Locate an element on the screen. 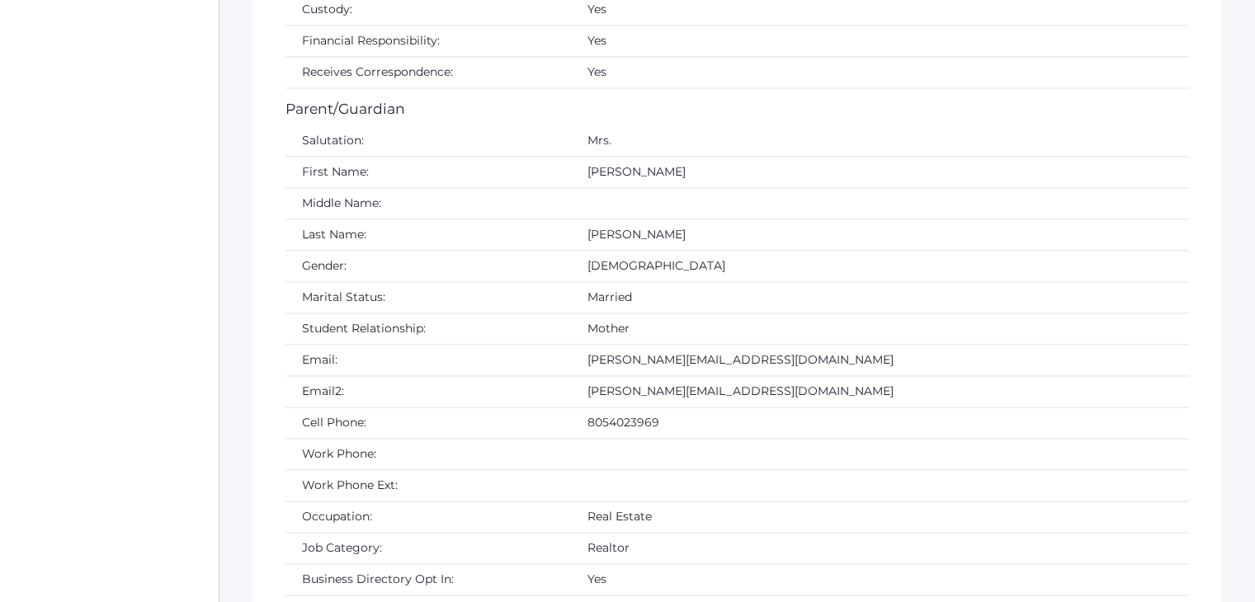 This screenshot has width=1255, height=602. td: Real Estate is located at coordinates (880, 517).